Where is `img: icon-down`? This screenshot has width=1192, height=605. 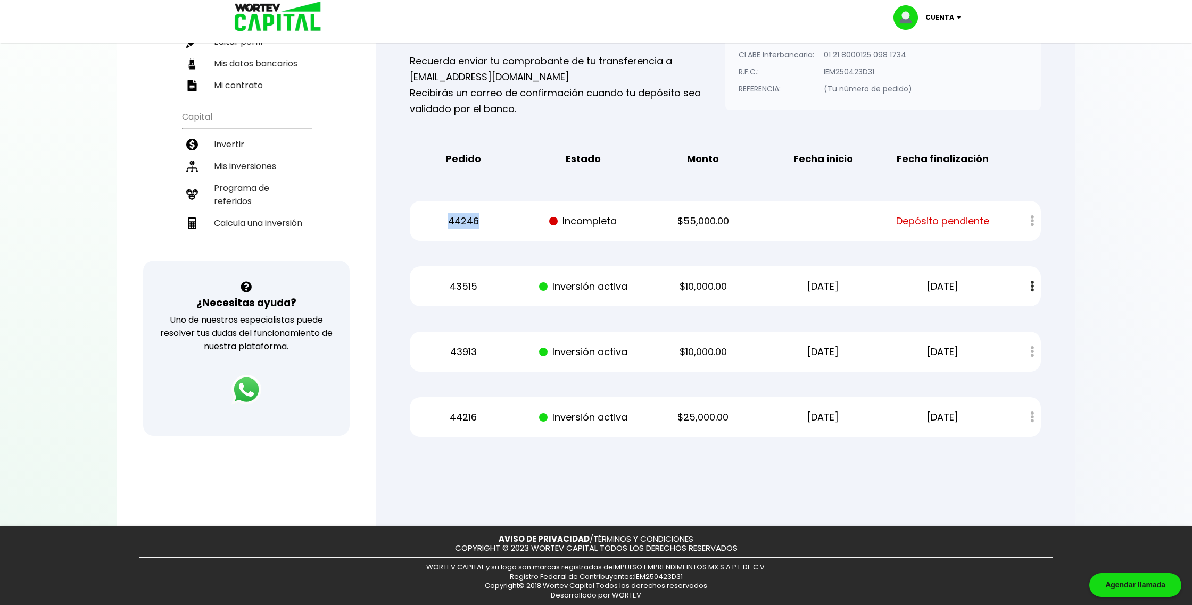 img: icon-down is located at coordinates (961, 18).